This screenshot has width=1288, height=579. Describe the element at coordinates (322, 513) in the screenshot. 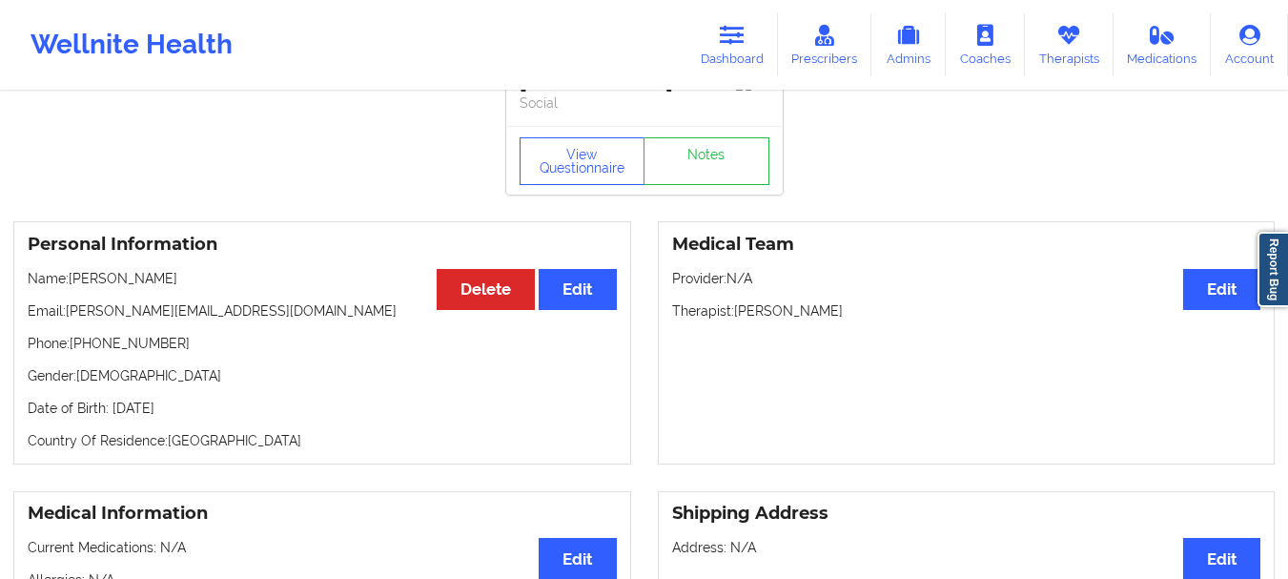

I see `h3: Medical Information` at that location.